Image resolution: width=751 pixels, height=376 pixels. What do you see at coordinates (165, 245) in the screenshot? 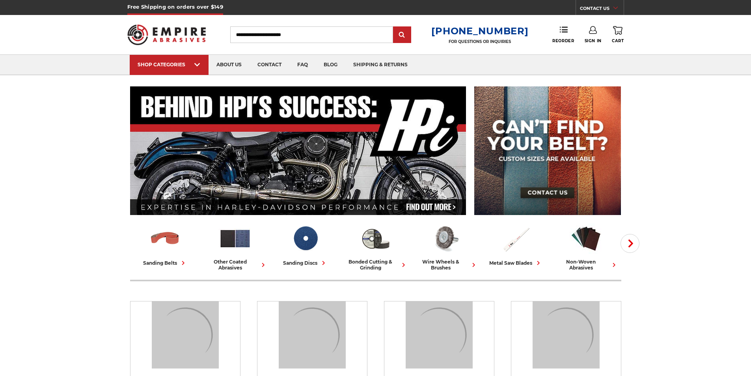
I see `a: sanding belts` at bounding box center [165, 245].